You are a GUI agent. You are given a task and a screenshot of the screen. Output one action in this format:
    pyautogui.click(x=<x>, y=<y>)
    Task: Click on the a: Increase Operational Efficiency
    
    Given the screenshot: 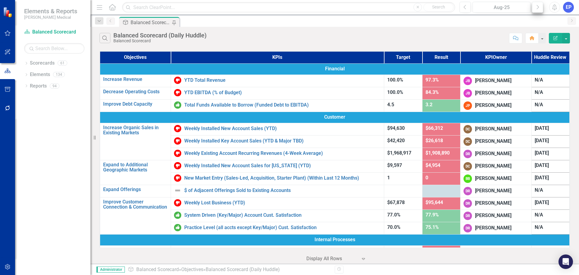 What is the action you would take?
    pyautogui.click(x=135, y=253)
    